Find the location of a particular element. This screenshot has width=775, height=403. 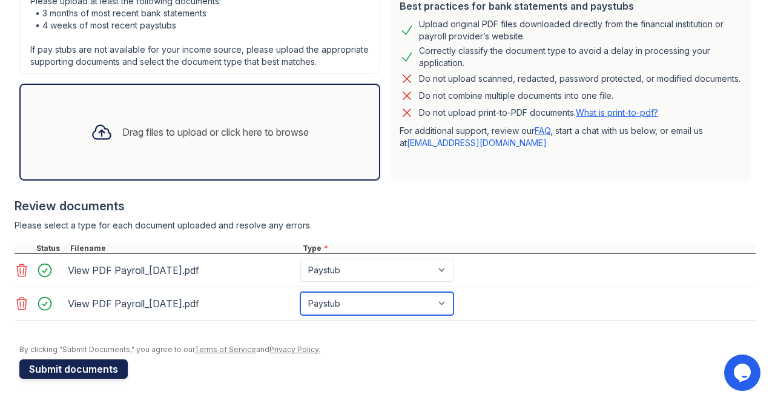

a: What is print-to-pdf? is located at coordinates (617, 112).